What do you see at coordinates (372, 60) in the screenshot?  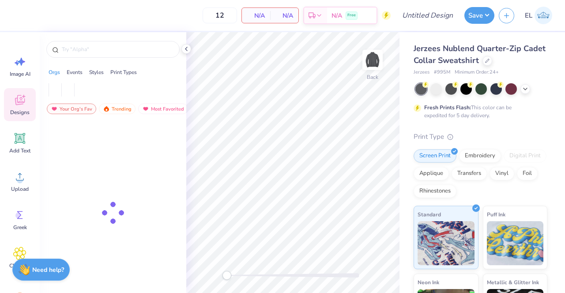 I see `img: Back` at bounding box center [372, 60].